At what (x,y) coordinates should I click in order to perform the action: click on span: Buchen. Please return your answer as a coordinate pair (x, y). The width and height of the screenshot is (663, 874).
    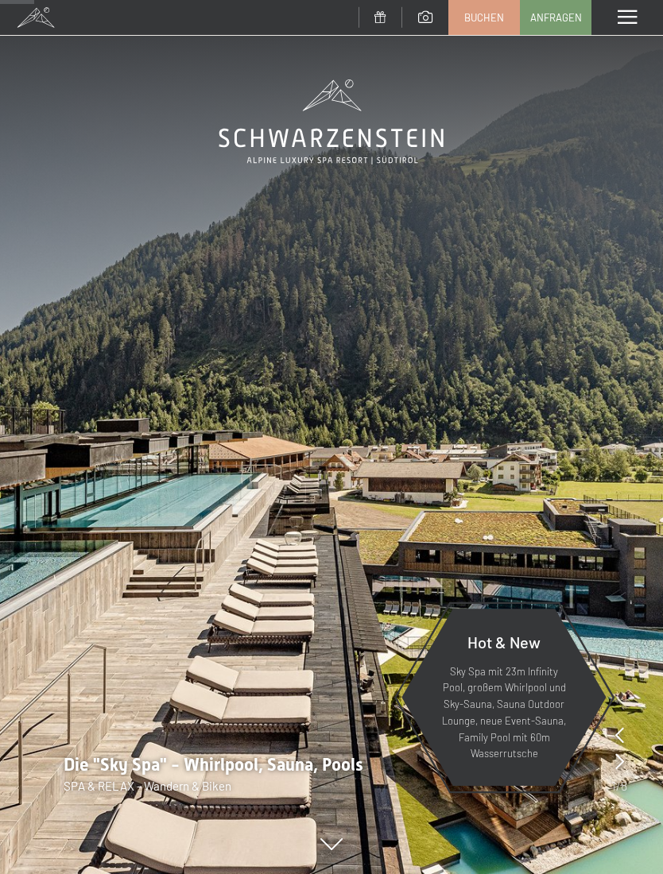
    Looking at the image, I should click on (484, 17).